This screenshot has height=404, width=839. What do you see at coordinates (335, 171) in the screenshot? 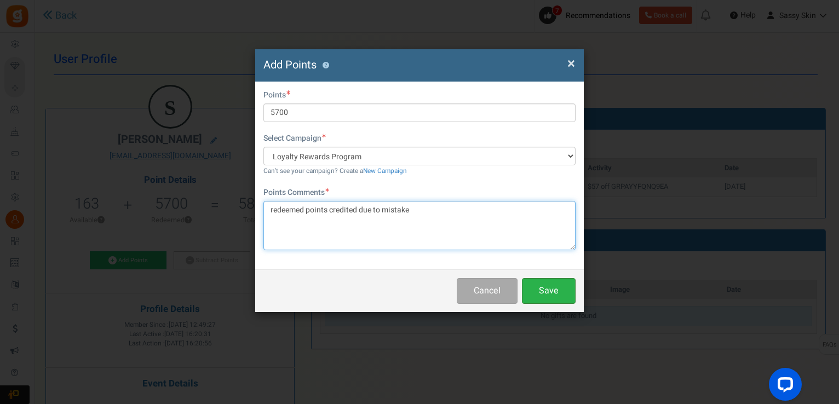
I see `small: Can't see your campaign? Create a` at bounding box center [335, 171].